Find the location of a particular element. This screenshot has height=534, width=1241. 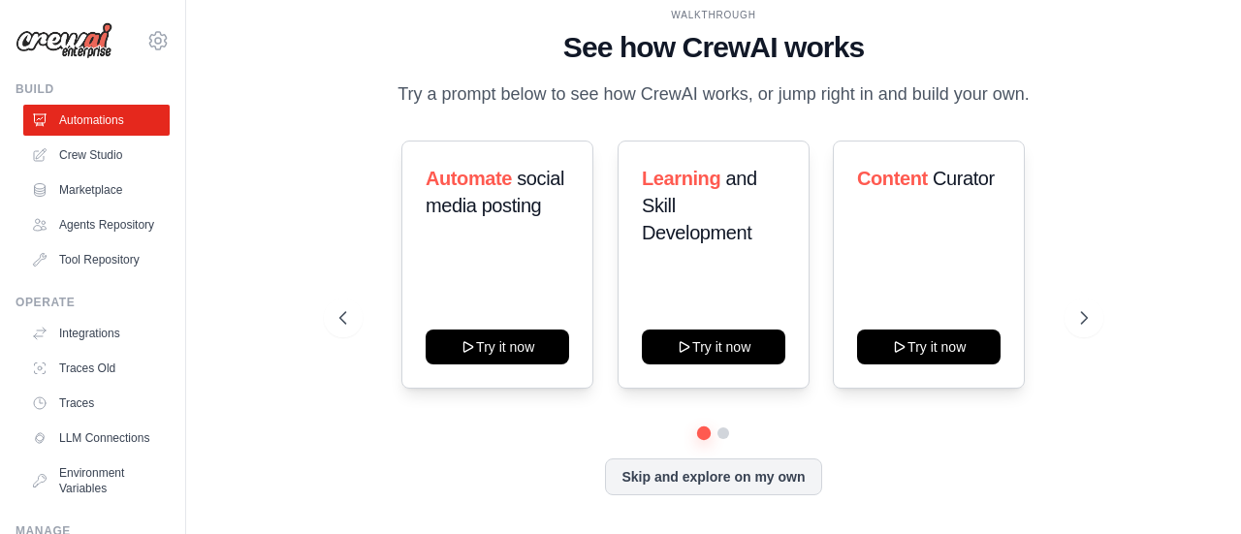

a: Tool Repository is located at coordinates (96, 260).